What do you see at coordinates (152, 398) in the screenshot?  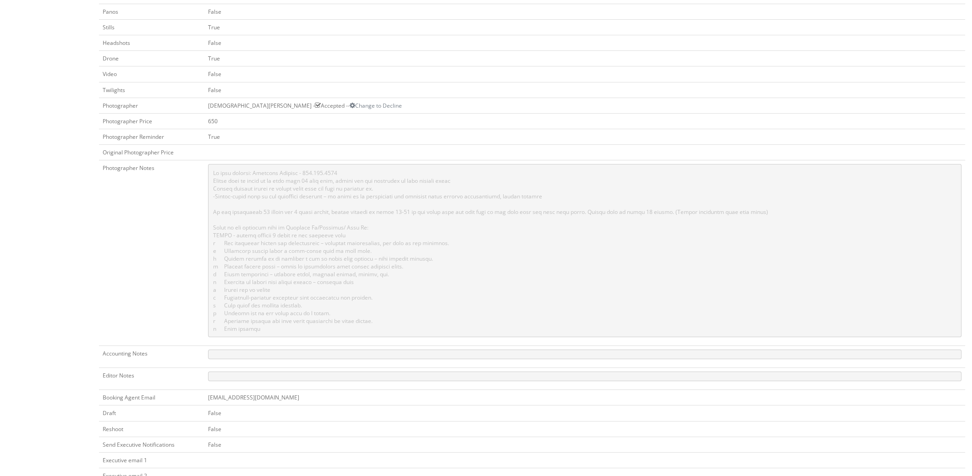 I see `td: Booking Agent Email` at bounding box center [152, 398].